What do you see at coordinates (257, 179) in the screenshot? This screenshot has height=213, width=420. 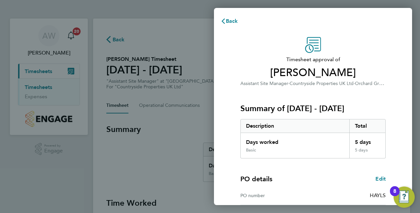 I see `h4: PO details` at bounding box center [257, 179].